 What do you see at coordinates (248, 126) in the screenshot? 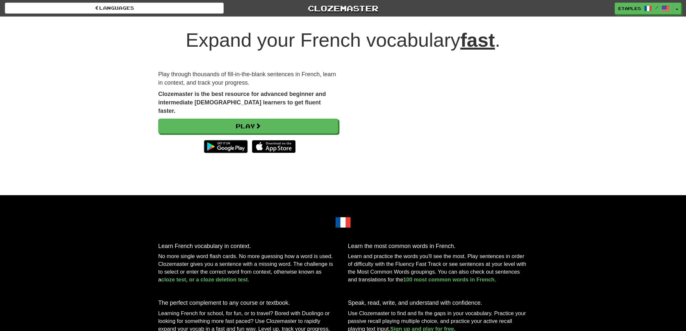
I see `a: Play` at bounding box center [248, 126].